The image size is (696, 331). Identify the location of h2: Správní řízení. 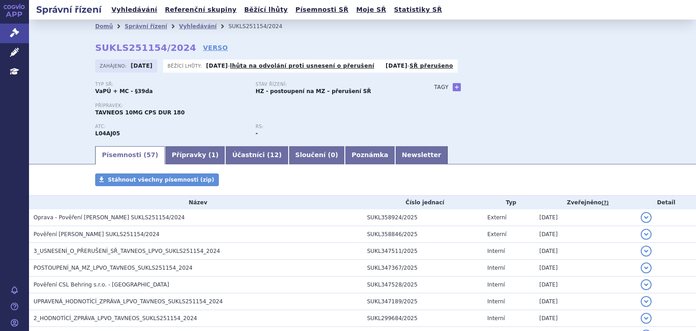
(69, 10).